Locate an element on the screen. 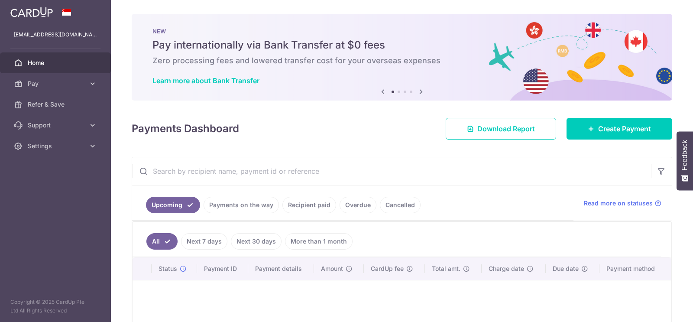 The height and width of the screenshot is (322, 693). a: All is located at coordinates (162, 241).